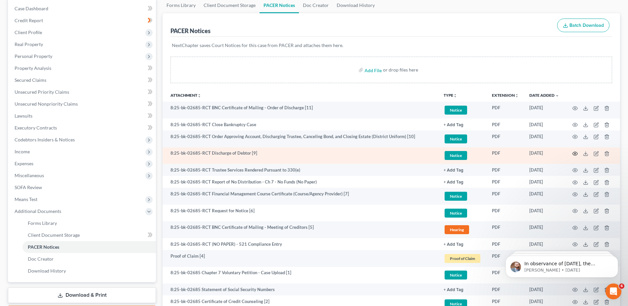  I want to click on td: 8:25-bk-02685-RCT Close Bankruptcy Case, so click(300, 124).